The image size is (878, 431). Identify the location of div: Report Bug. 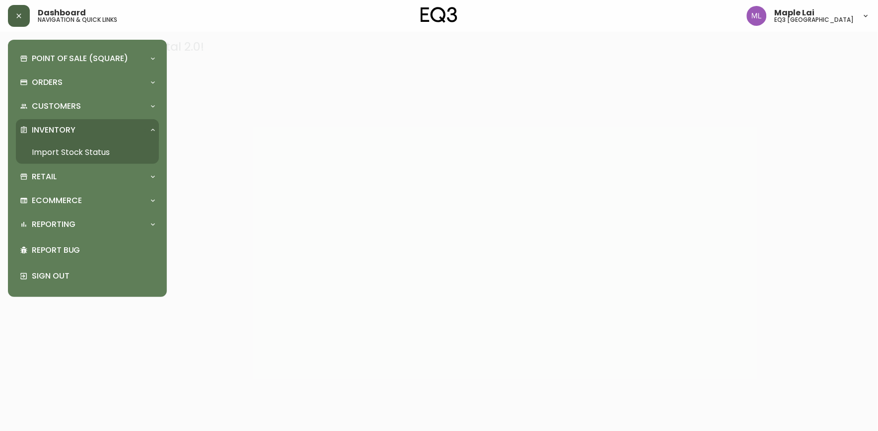
(87, 250).